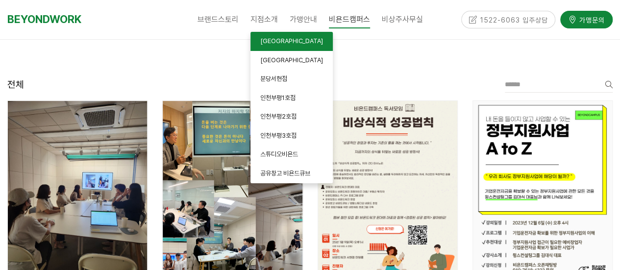 The height and width of the screenshot is (270, 620). Describe the element at coordinates (292, 154) in the screenshot. I see `a: 스튜디오비욘드` at that location.